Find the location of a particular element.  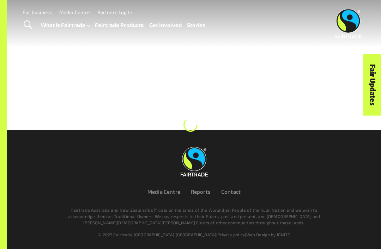

a: Contact is located at coordinates (231, 192).